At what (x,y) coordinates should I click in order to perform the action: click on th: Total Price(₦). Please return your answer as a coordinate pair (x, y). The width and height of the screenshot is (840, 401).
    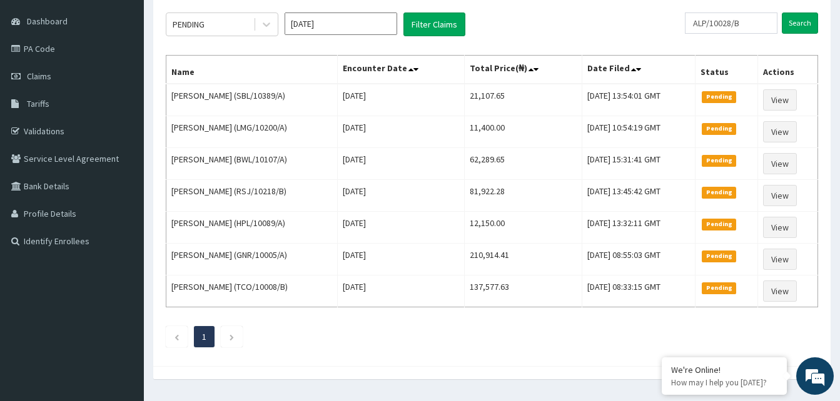
    Looking at the image, I should click on (523, 70).